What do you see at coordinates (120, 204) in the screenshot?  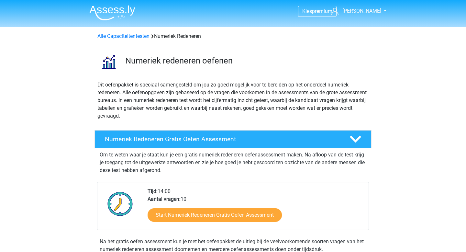 I see `img: Klok` at bounding box center [120, 204].